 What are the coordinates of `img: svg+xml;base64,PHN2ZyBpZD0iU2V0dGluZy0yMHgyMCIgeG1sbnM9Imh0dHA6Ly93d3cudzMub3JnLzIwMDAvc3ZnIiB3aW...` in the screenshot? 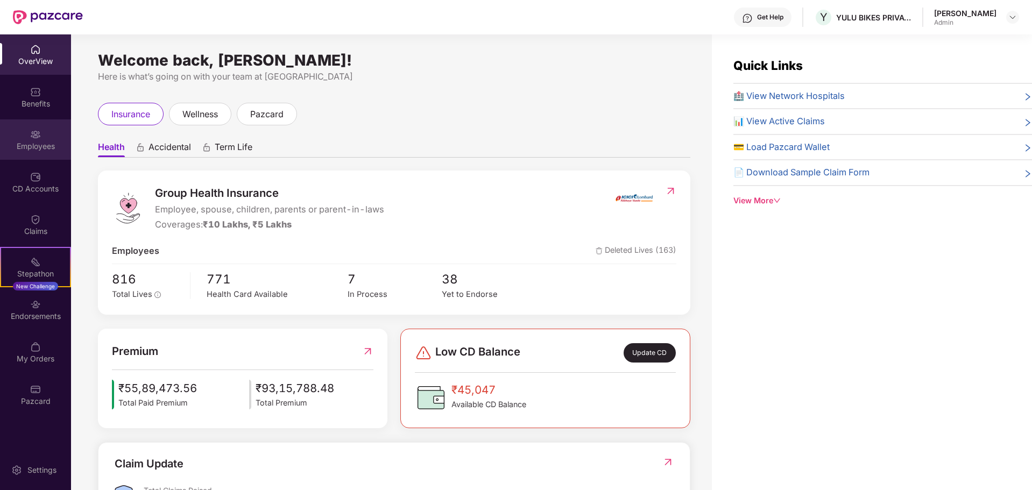 It's located at (17, 470).